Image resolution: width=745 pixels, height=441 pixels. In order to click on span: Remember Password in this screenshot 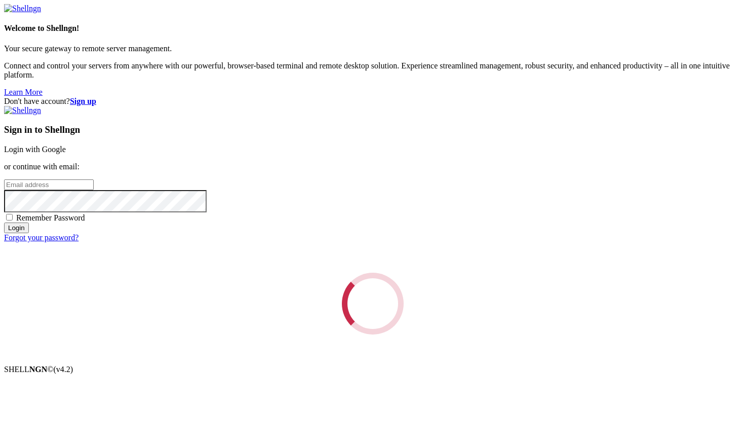, I will do `click(51, 217)`.